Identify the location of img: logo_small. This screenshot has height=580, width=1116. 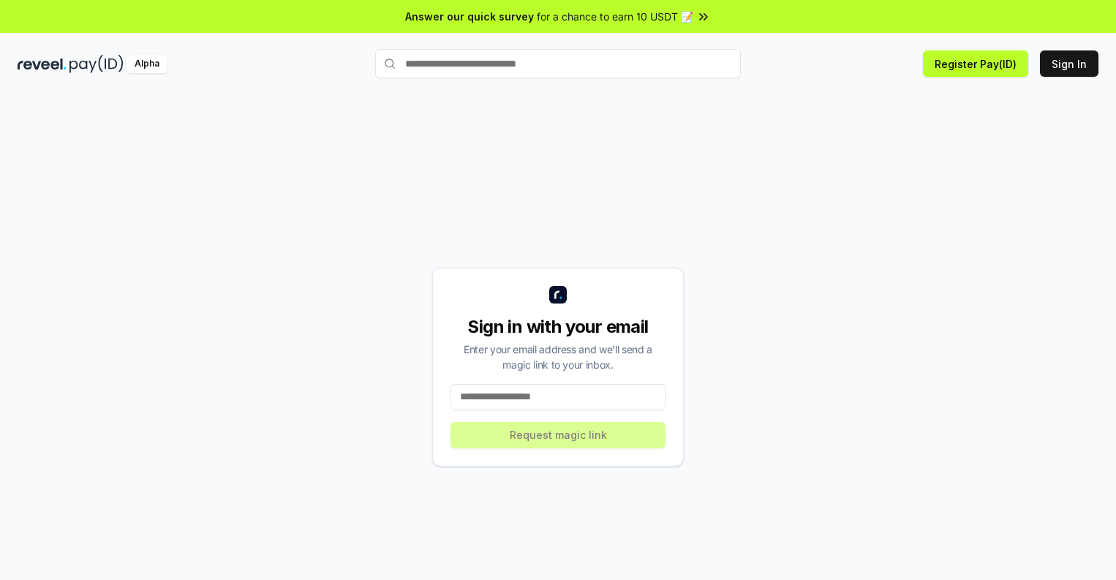
(558, 295).